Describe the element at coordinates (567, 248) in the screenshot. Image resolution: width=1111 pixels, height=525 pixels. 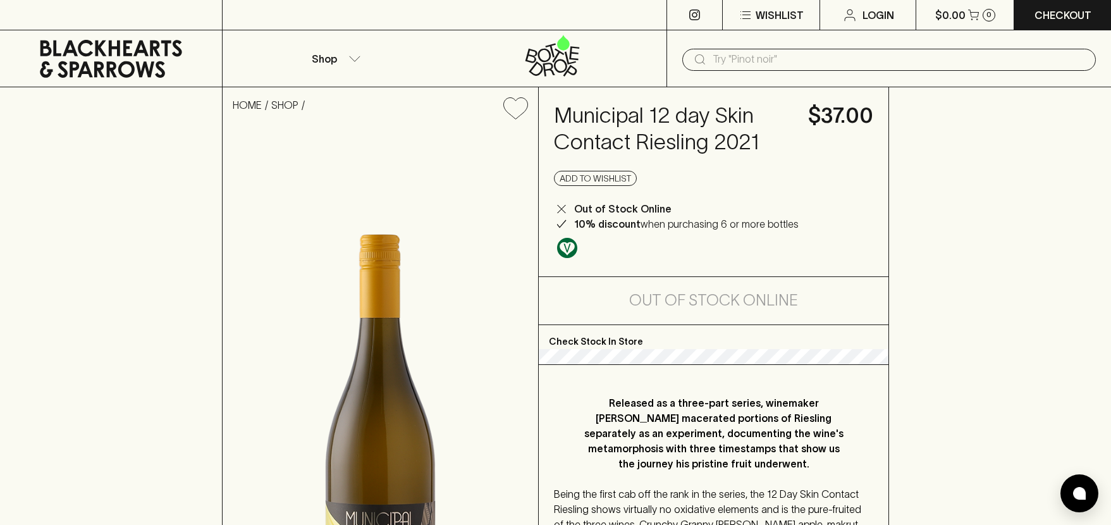
I see `a: Made without the use of any animal products.` at that location.